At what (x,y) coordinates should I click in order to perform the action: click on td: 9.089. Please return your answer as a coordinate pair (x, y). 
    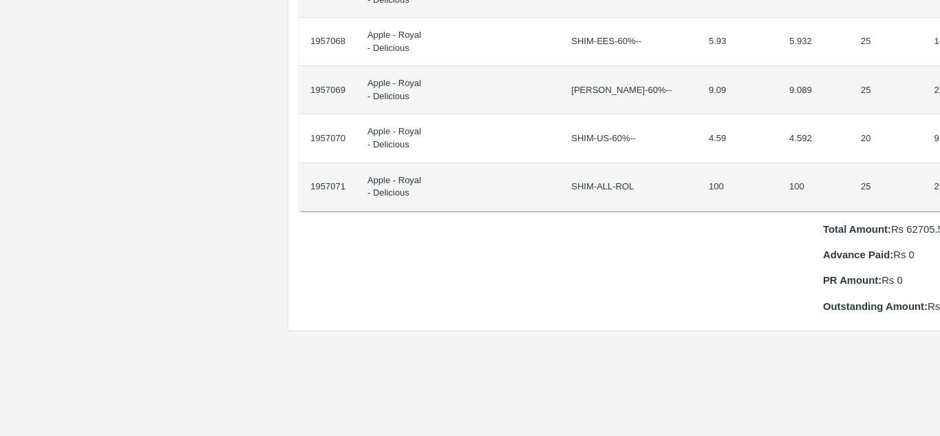
    Looking at the image, I should click on (814, 90).